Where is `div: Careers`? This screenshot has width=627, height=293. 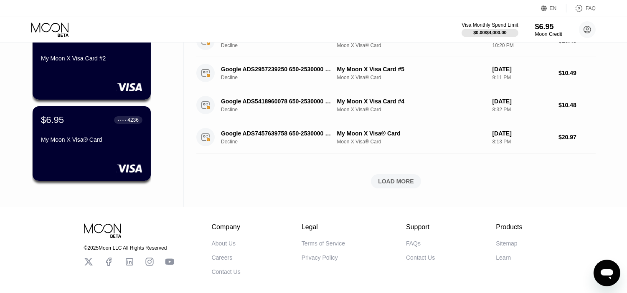
div: Careers is located at coordinates (222, 258).